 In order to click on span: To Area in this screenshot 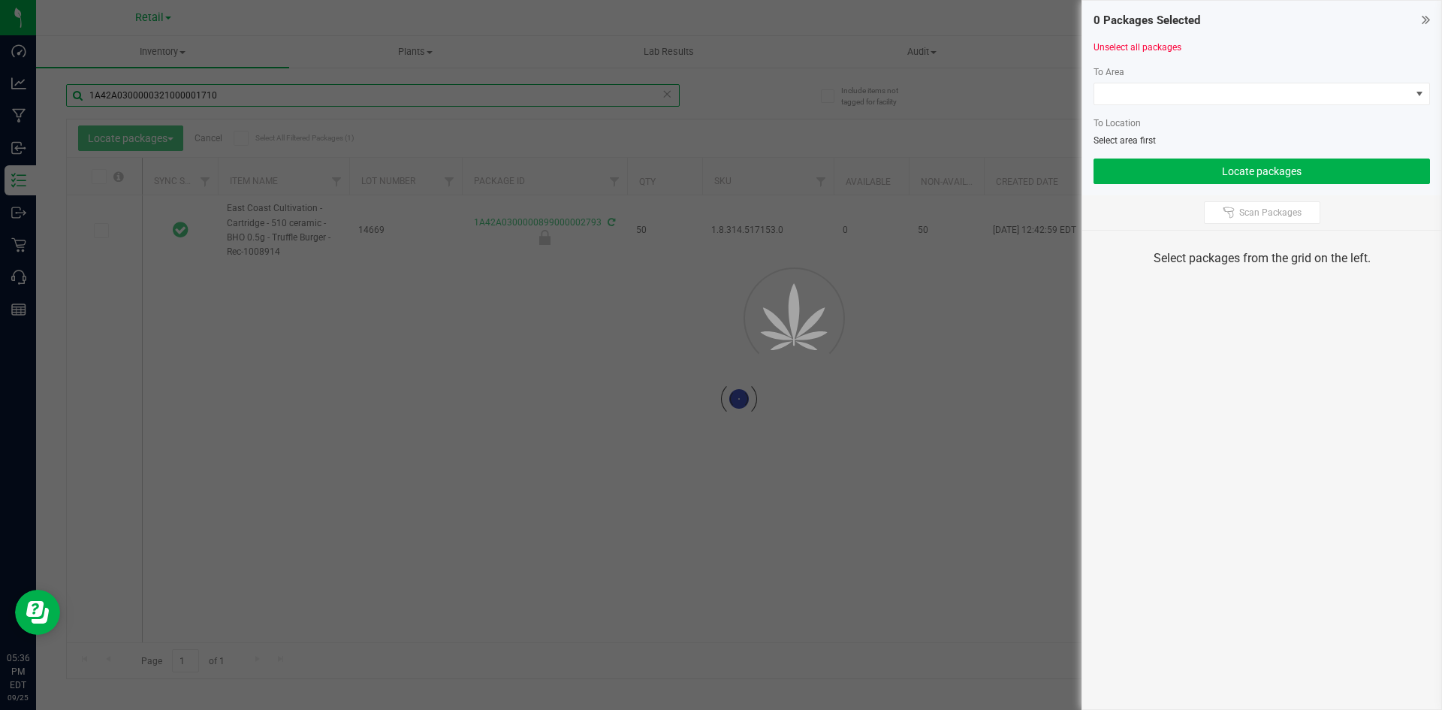, I will do `click(1108, 72)`.